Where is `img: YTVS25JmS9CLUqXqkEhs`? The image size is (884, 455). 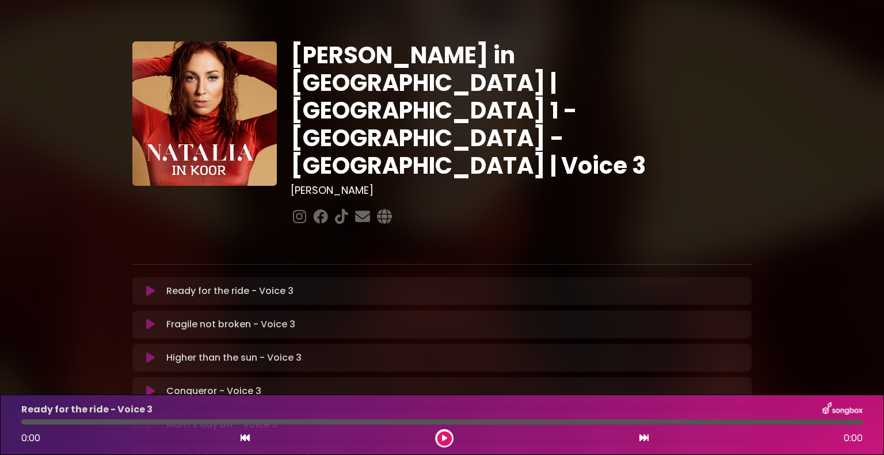
img: YTVS25JmS9CLUqXqkEhs is located at coordinates (204, 113).